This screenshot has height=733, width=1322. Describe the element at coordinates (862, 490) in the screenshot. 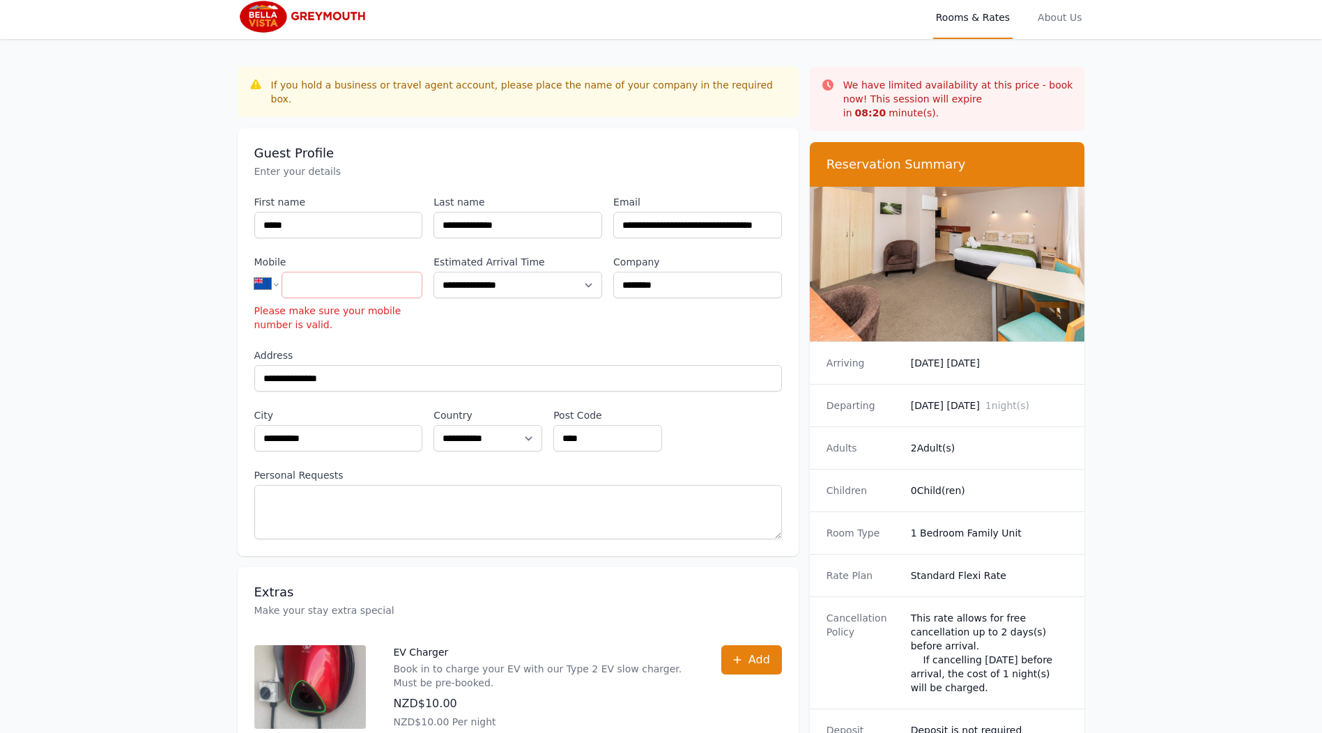

I see `dt: Children` at that location.